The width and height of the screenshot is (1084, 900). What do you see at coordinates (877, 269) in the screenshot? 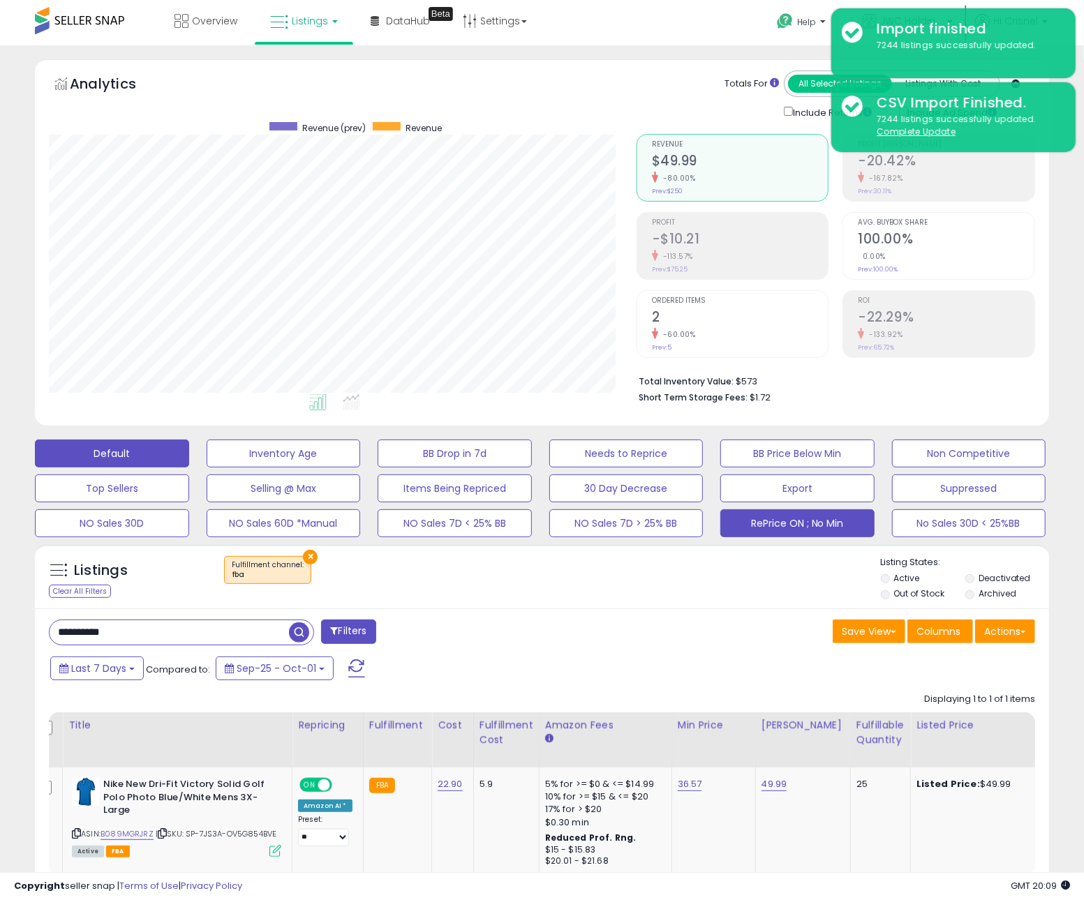
I see `small: Prev: 100.00%` at bounding box center [877, 269].